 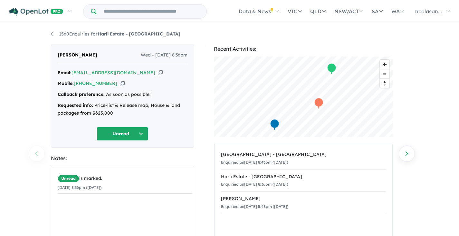 What do you see at coordinates (385, 83) in the screenshot?
I see `span: Reset bearing to north` at bounding box center [385, 83].